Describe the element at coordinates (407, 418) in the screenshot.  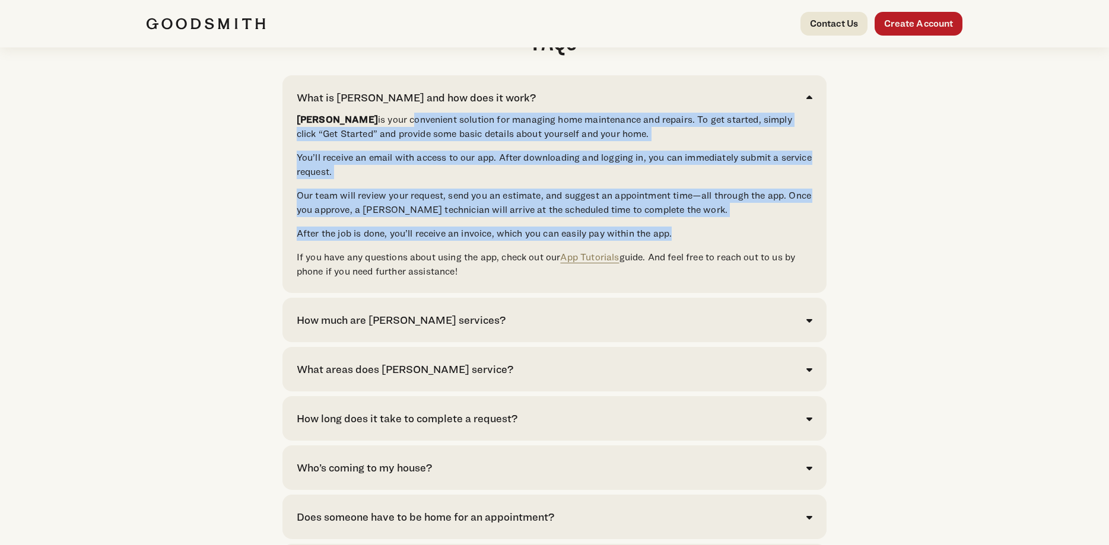
I see `div: How long does it take to complete a request?` at that location.